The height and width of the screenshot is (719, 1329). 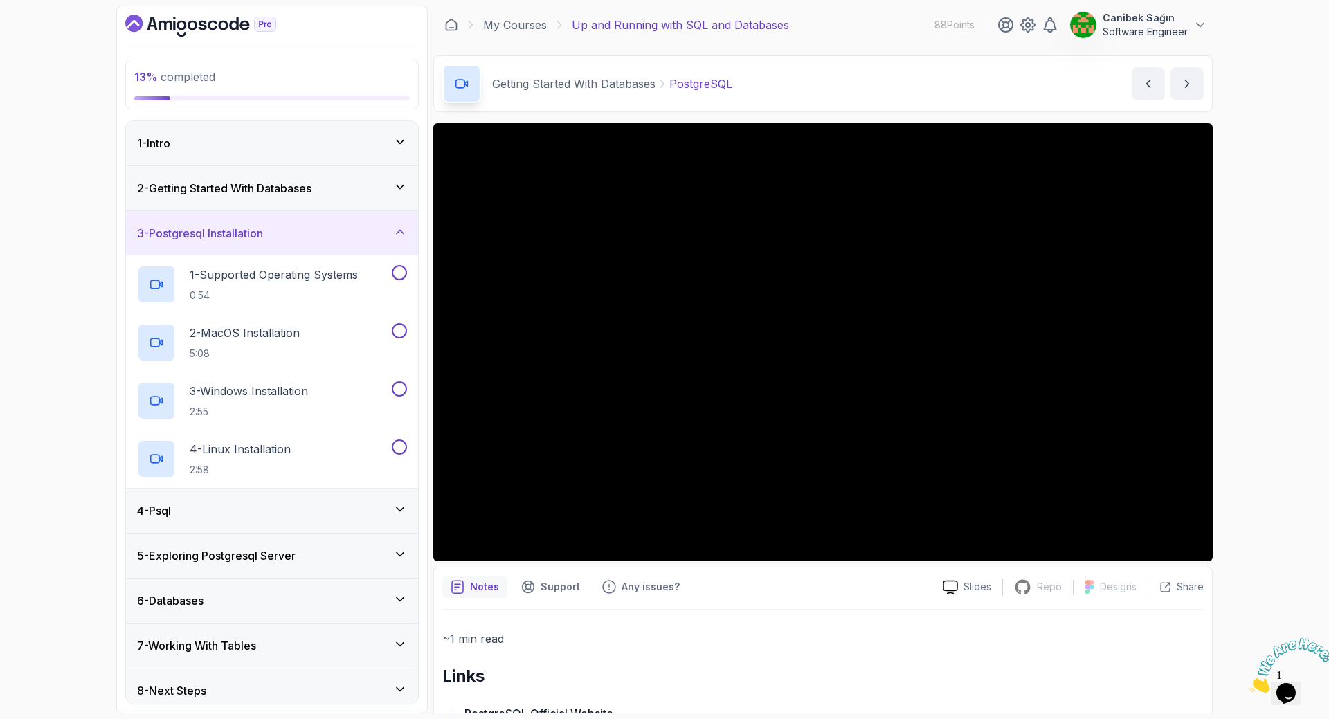 I want to click on p: Notes, so click(x=485, y=587).